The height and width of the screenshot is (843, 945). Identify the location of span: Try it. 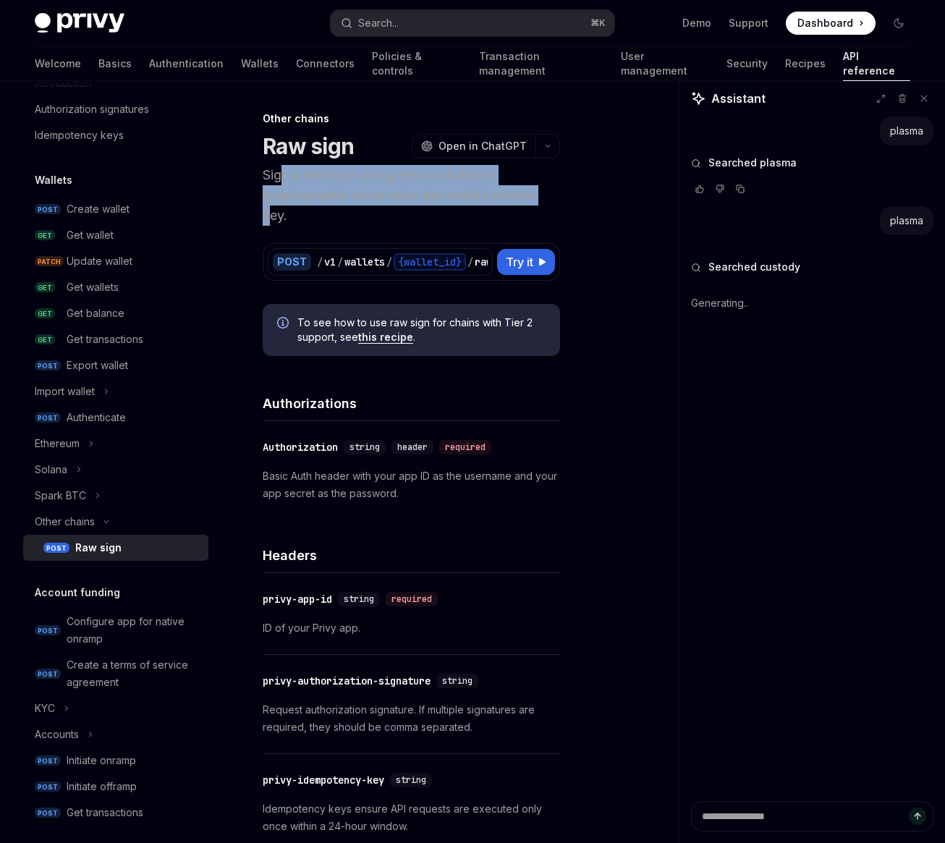
(520, 262).